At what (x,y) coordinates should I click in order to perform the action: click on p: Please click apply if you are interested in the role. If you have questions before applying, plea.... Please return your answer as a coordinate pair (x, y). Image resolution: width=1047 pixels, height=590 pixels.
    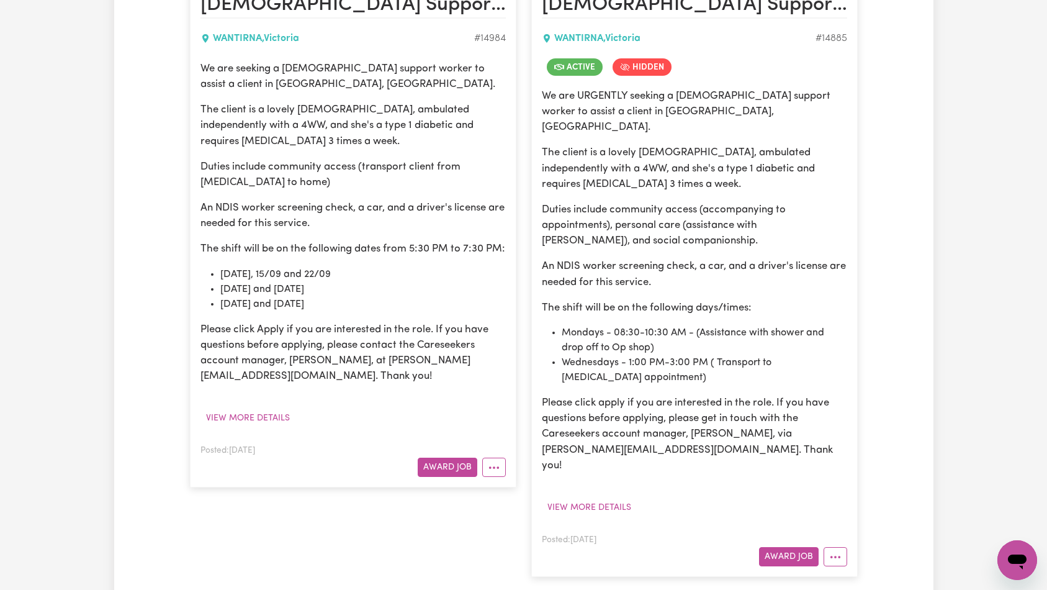
    Looking at the image, I should click on (695, 434).